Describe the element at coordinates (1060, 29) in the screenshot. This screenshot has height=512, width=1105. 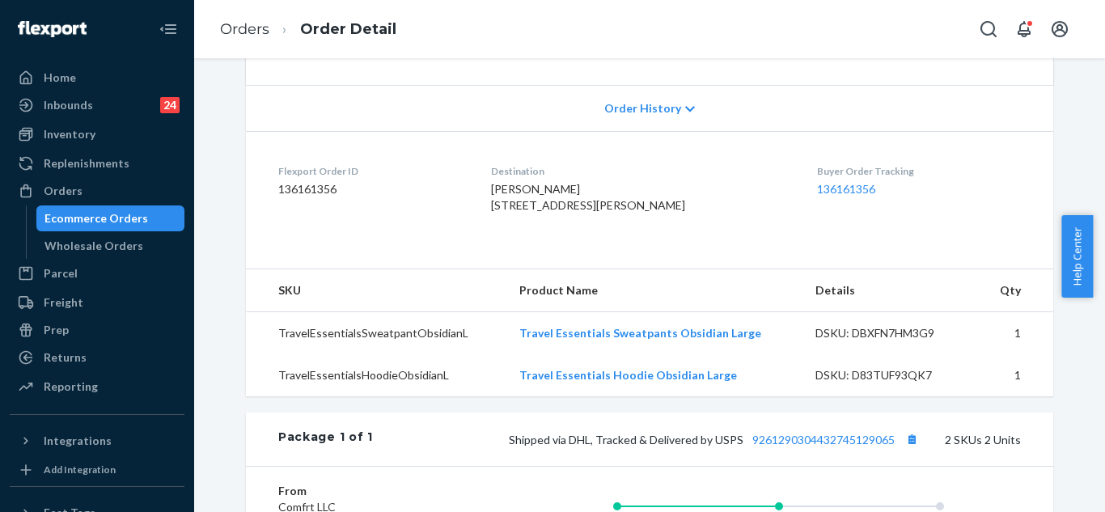
I see `button: Open account menu` at that location.